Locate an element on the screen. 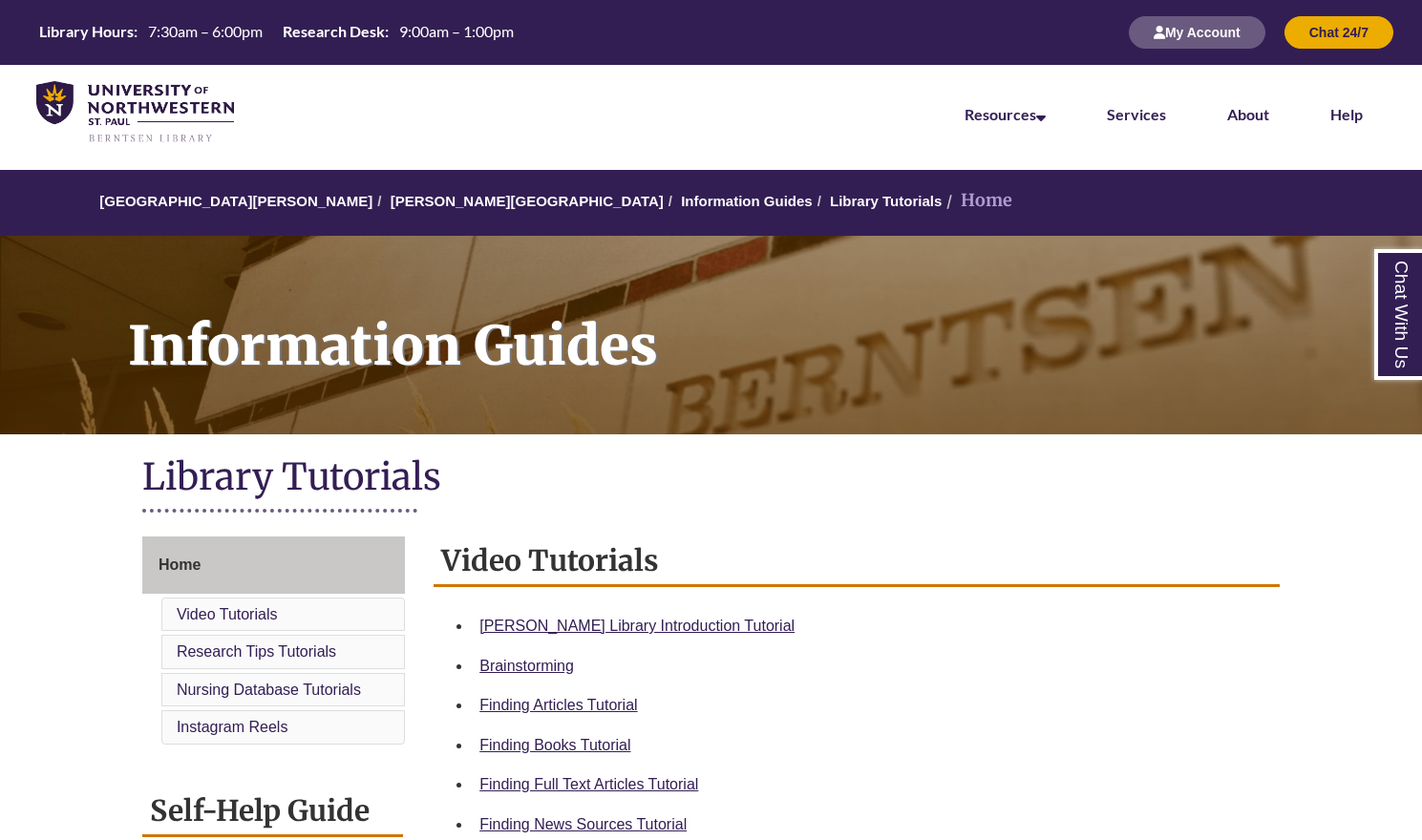 This screenshot has width=1422, height=840. img: UNWSP Library Logo is located at coordinates (134, 113).